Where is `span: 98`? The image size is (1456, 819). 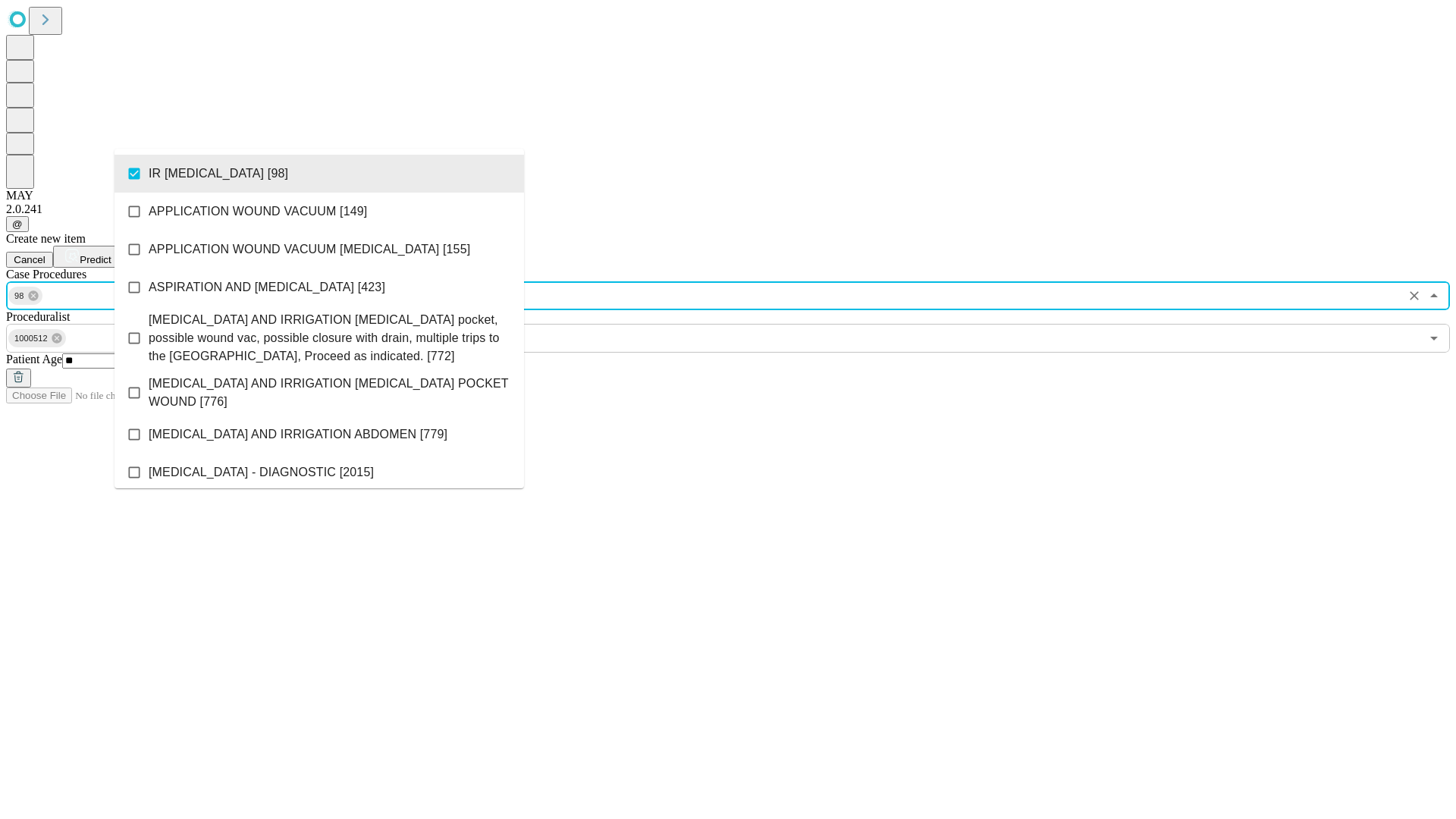 span: 98 is located at coordinates (19, 296).